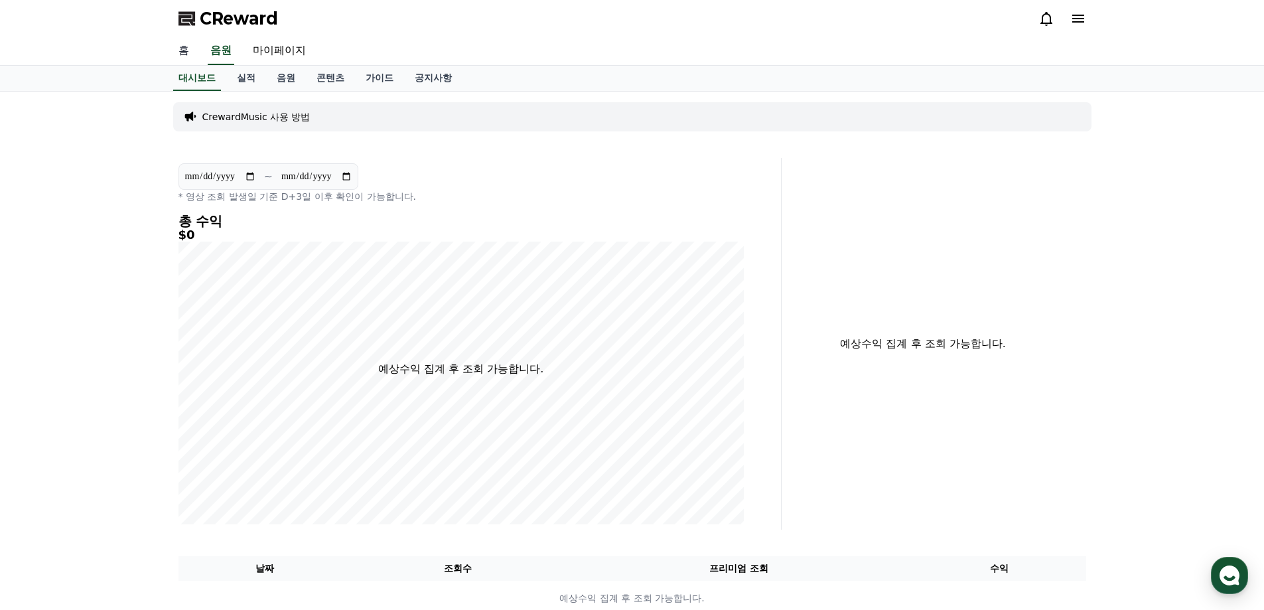 This screenshot has height=610, width=1264. What do you see at coordinates (213, 437) in the screenshot?
I see `a: 설정` at bounding box center [213, 437].